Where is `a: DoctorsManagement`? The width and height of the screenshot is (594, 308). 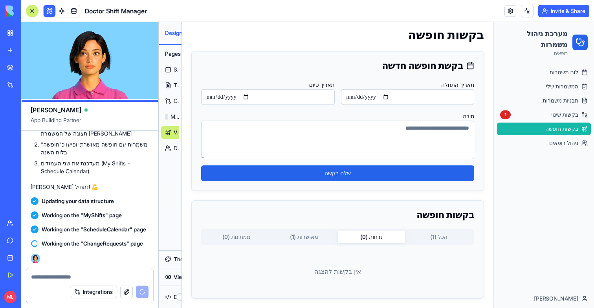 a: DoctorsManagement is located at coordinates (173, 148).